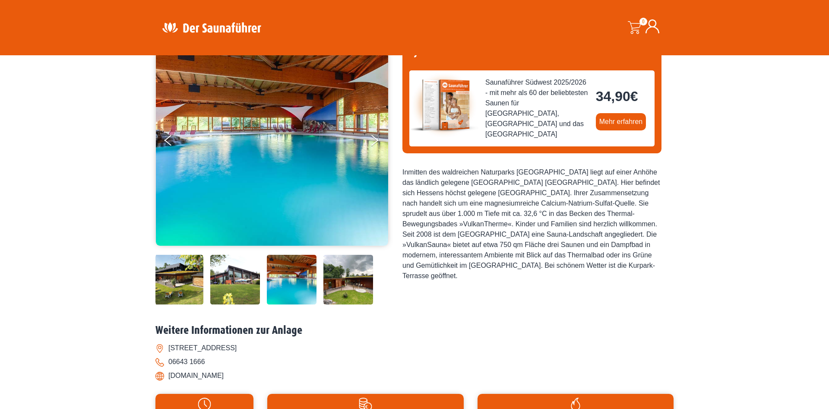 The image size is (829, 409). I want to click on h2: Weitere Informationen zur Anlage, so click(415, 330).